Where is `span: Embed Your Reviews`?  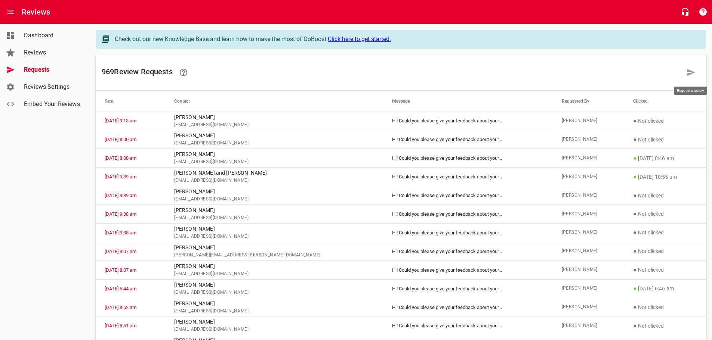 span: Embed Your Reviews is located at coordinates (52, 104).